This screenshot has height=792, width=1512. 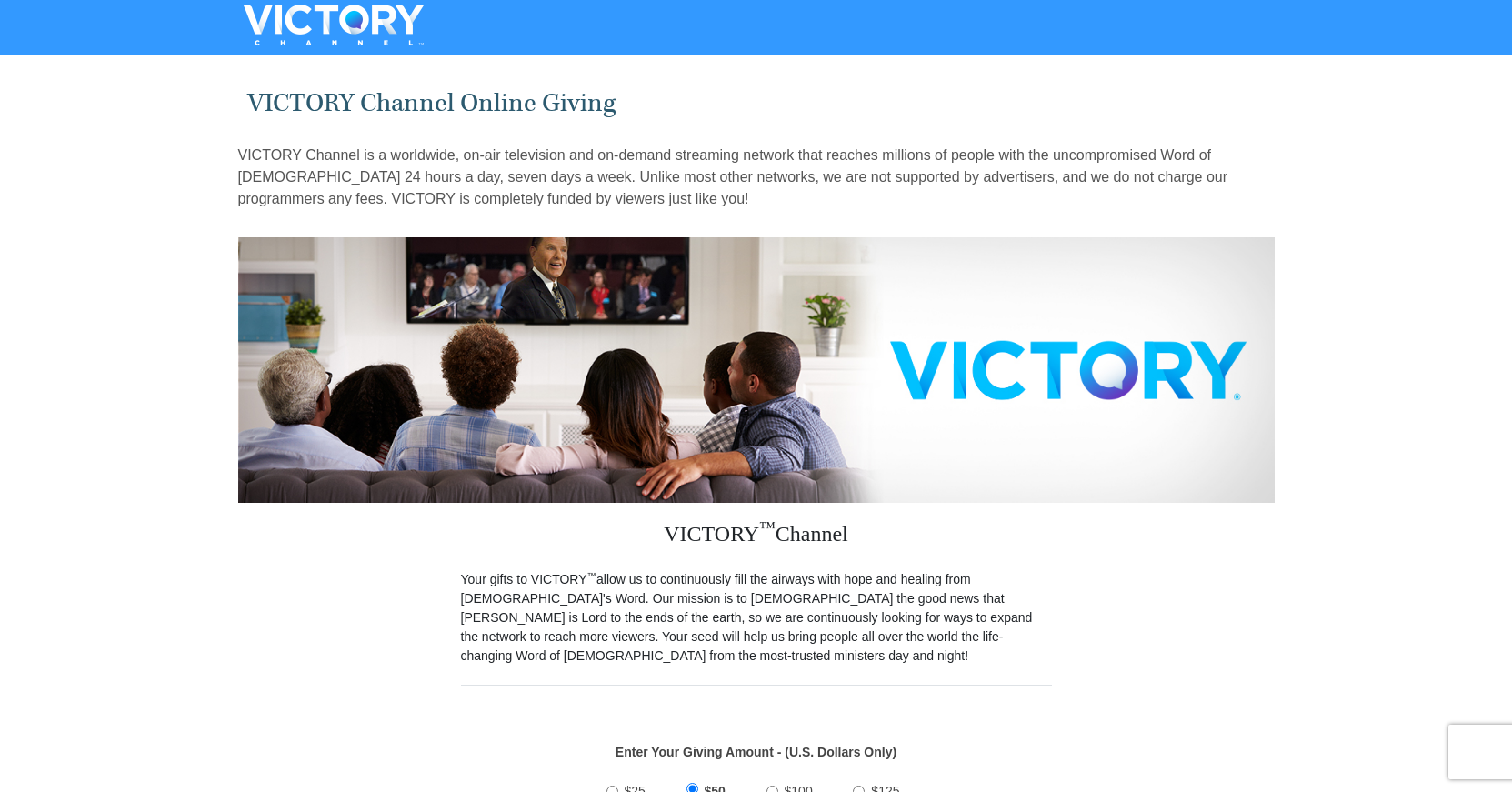 What do you see at coordinates (757, 617) in the screenshot?
I see `p: Your gifts to VICTORY allow us to continuously fill the airways with hope and healing from [DEMOG...` at bounding box center [757, 617].